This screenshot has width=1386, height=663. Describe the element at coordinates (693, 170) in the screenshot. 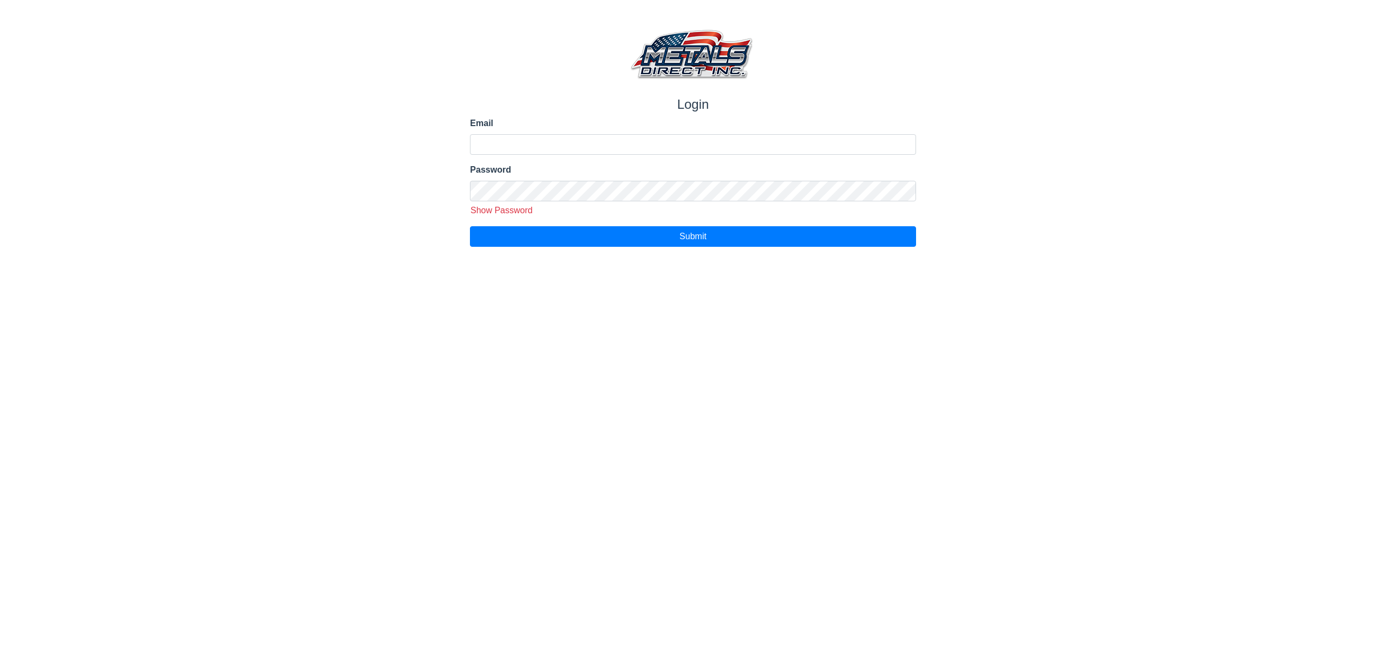

I see `label: Password` at that location.